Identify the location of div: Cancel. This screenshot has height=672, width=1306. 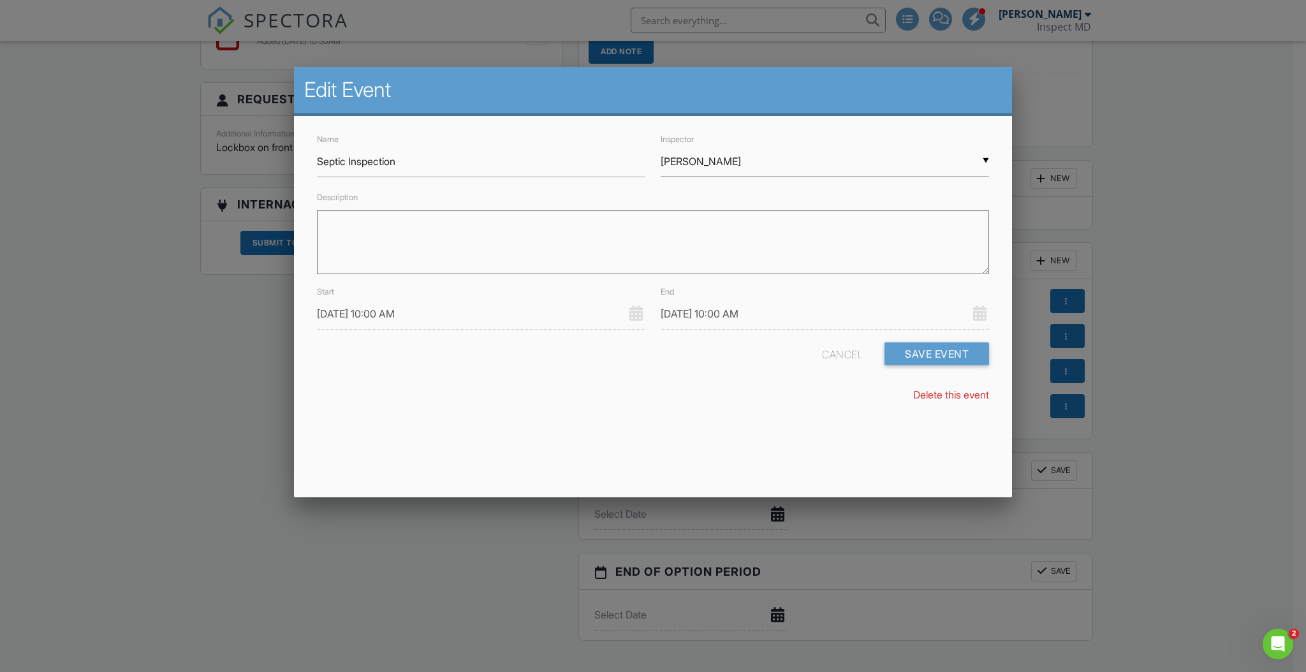
(843, 354).